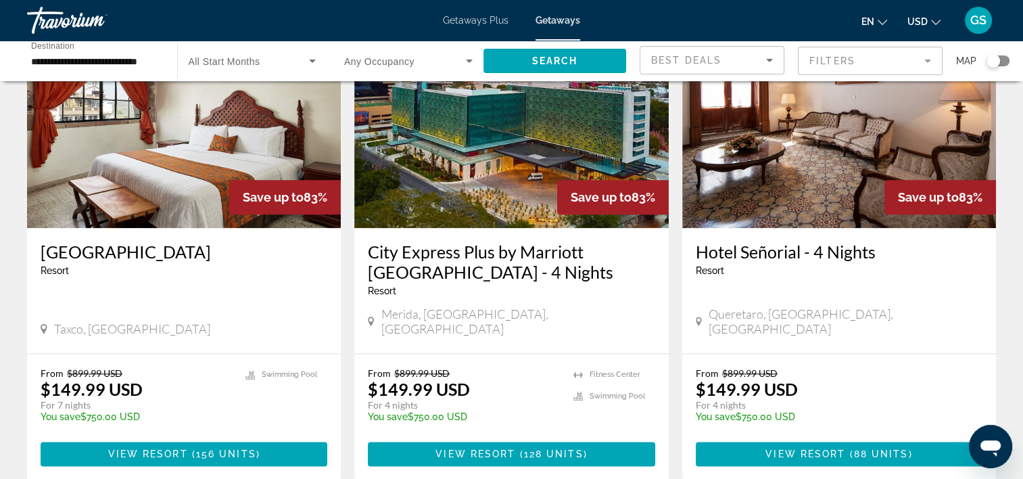 This screenshot has width=1023, height=479. I want to click on span: All Start Months, so click(224, 62).